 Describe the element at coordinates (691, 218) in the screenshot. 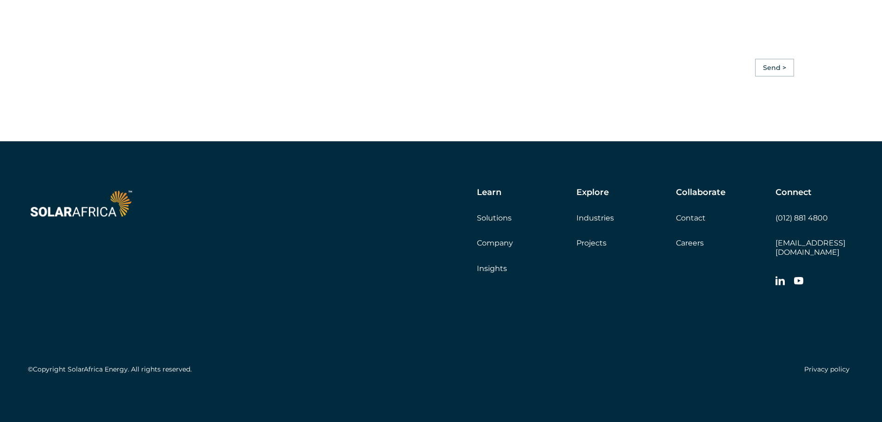

I see `a: Contact` at that location.